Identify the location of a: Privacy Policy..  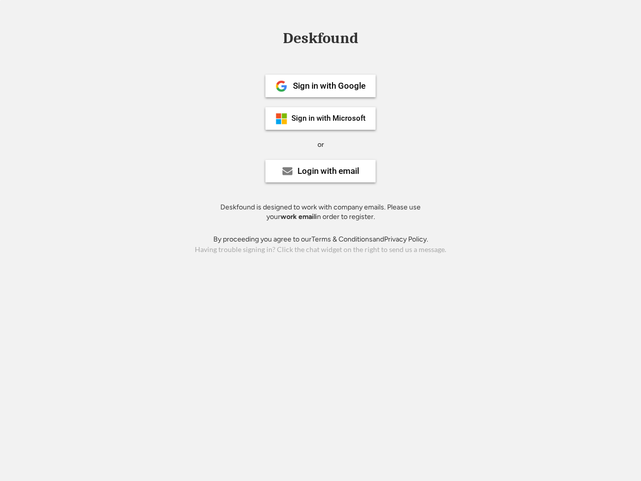
(406, 239).